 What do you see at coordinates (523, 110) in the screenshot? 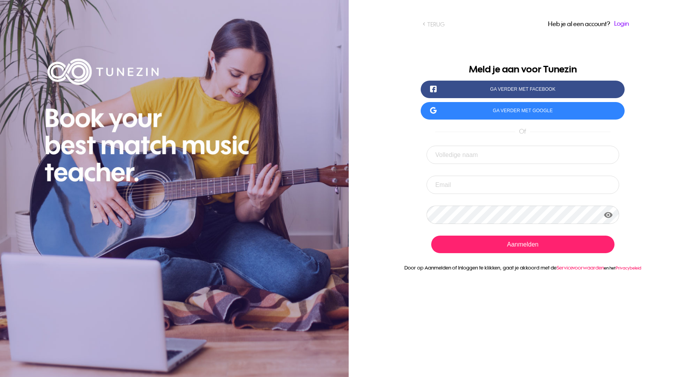
I see `button: Ga verder met Google` at bounding box center [523, 110].